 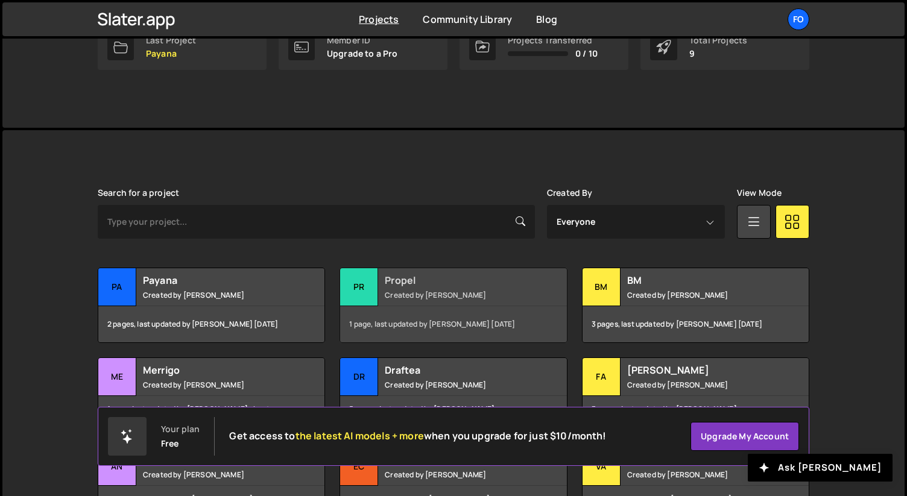 What do you see at coordinates (700, 280) in the screenshot?
I see `h2: BM` at bounding box center [700, 280].